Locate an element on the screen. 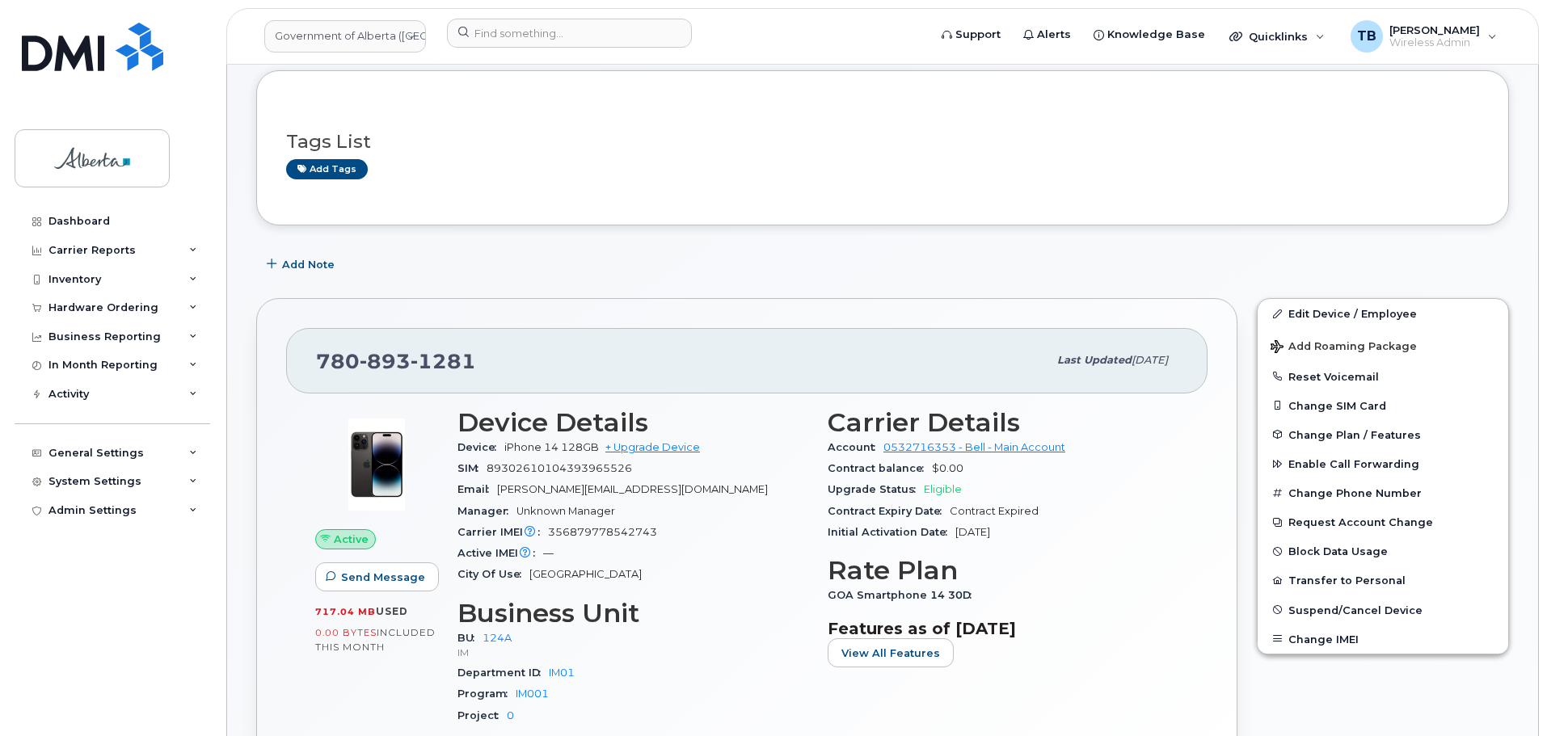 This screenshot has height=736, width=1547. span: Active is located at coordinates (351, 539).